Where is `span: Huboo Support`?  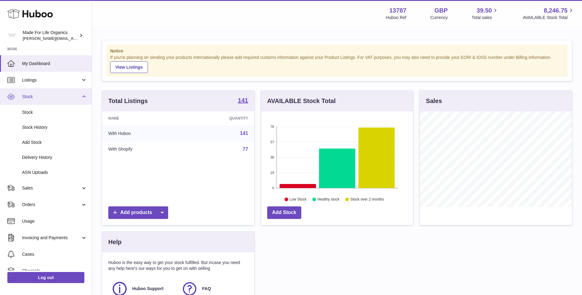 span: Huboo Support is located at coordinates (148, 289).